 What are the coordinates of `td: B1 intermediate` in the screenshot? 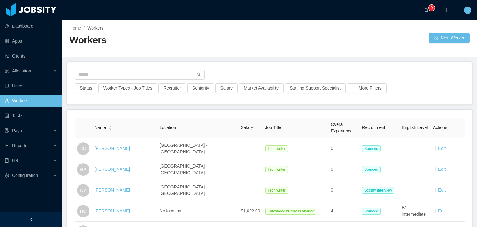 It's located at (415, 211).